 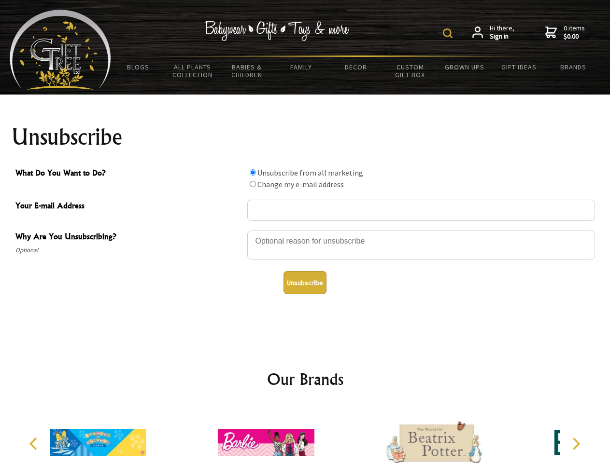 I want to click on a: 0 items$0.00, so click(x=565, y=32).